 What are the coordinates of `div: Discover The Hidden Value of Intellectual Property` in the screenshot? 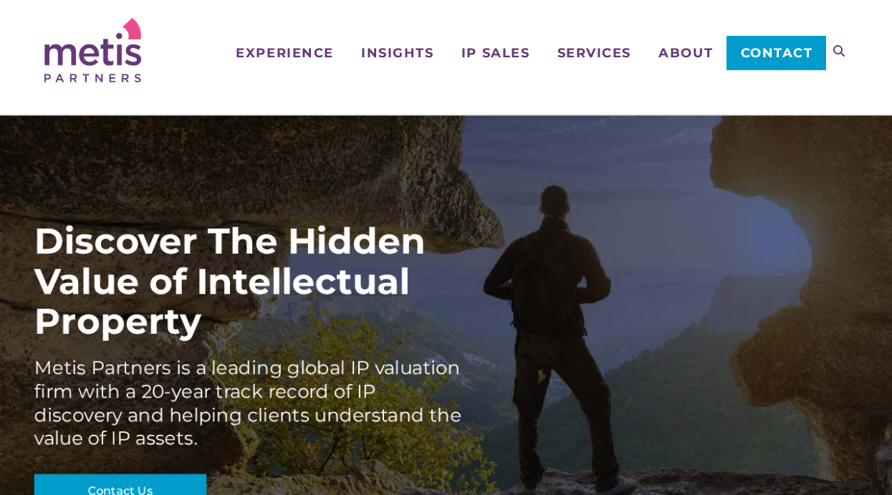 It's located at (249, 281).